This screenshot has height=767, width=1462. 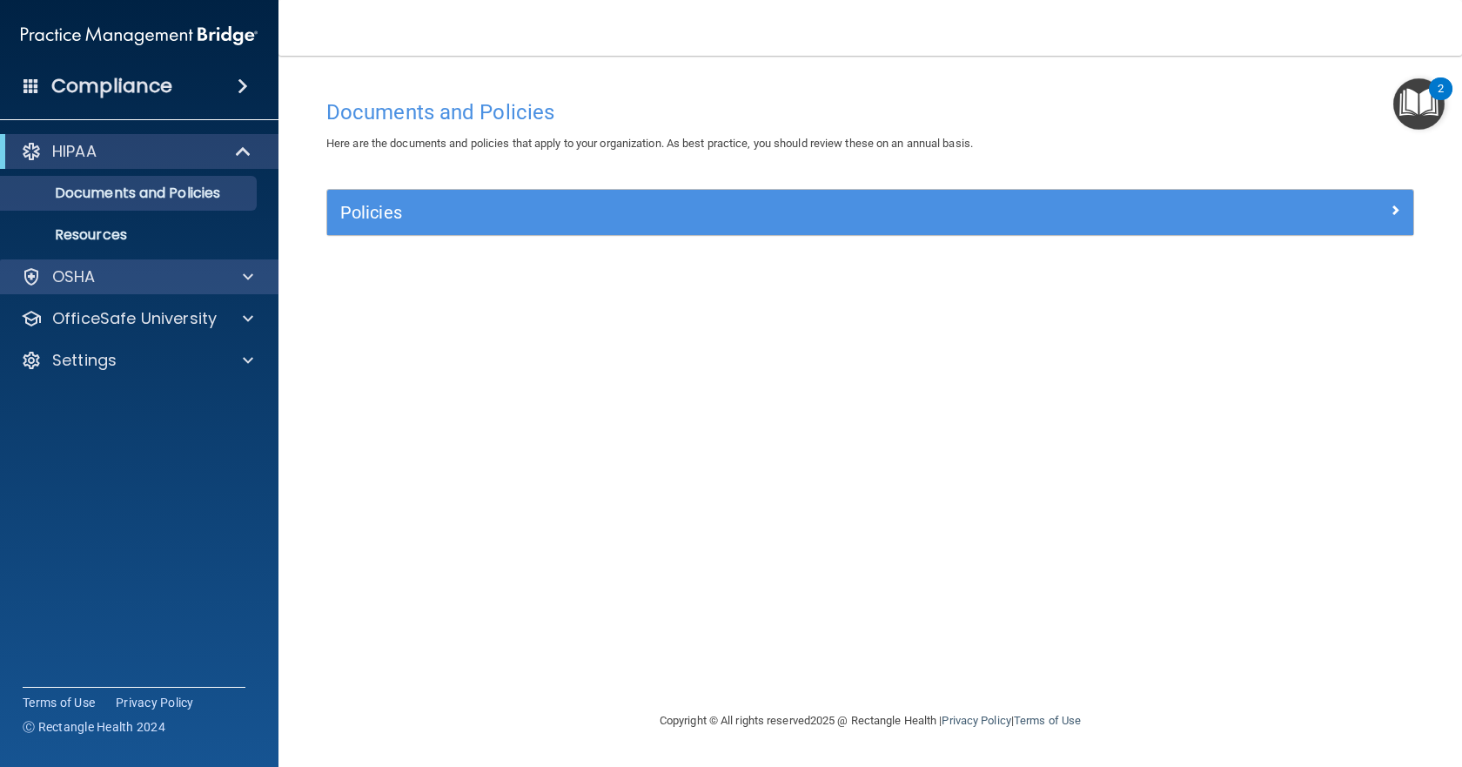 What do you see at coordinates (139, 36) in the screenshot?
I see `img: PMB logo` at bounding box center [139, 36].